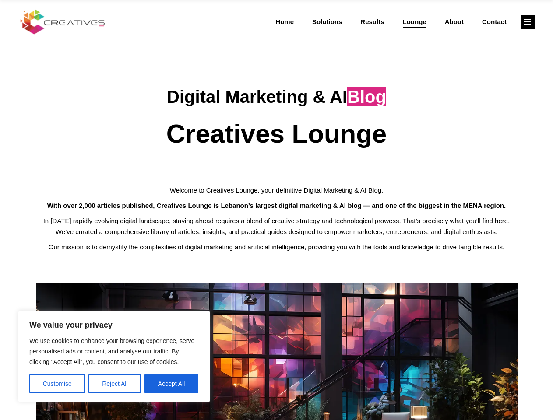  What do you see at coordinates (63, 22) in the screenshot?
I see `img: Creatives` at bounding box center [63, 22].